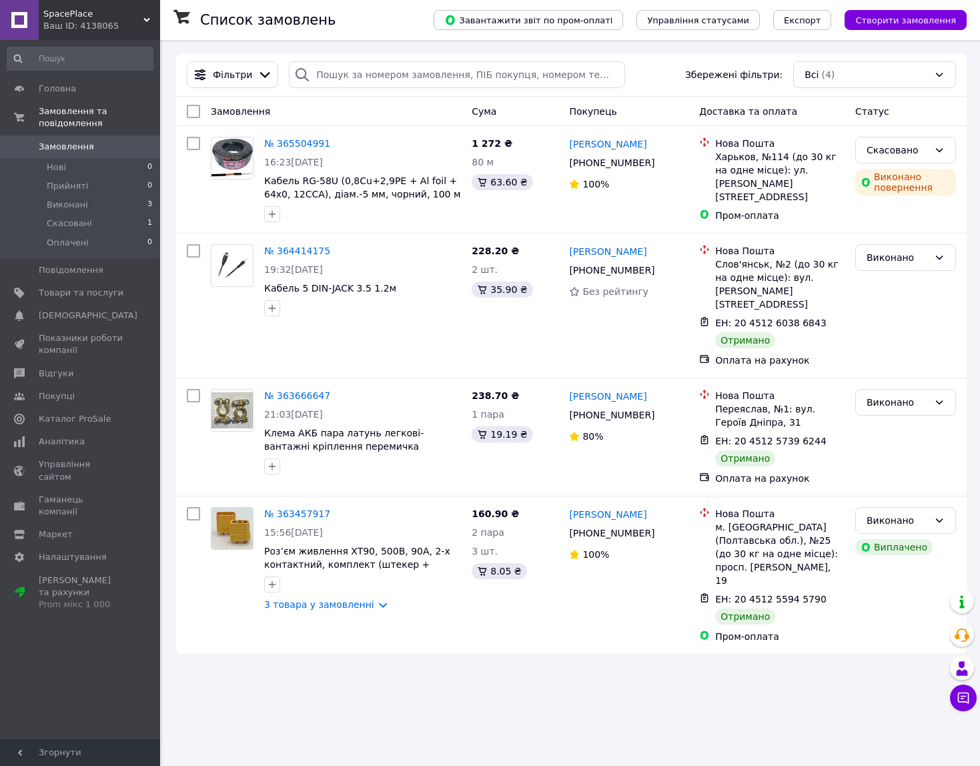  Describe the element at coordinates (149, 223) in the screenshot. I see `span: 1` at that location.